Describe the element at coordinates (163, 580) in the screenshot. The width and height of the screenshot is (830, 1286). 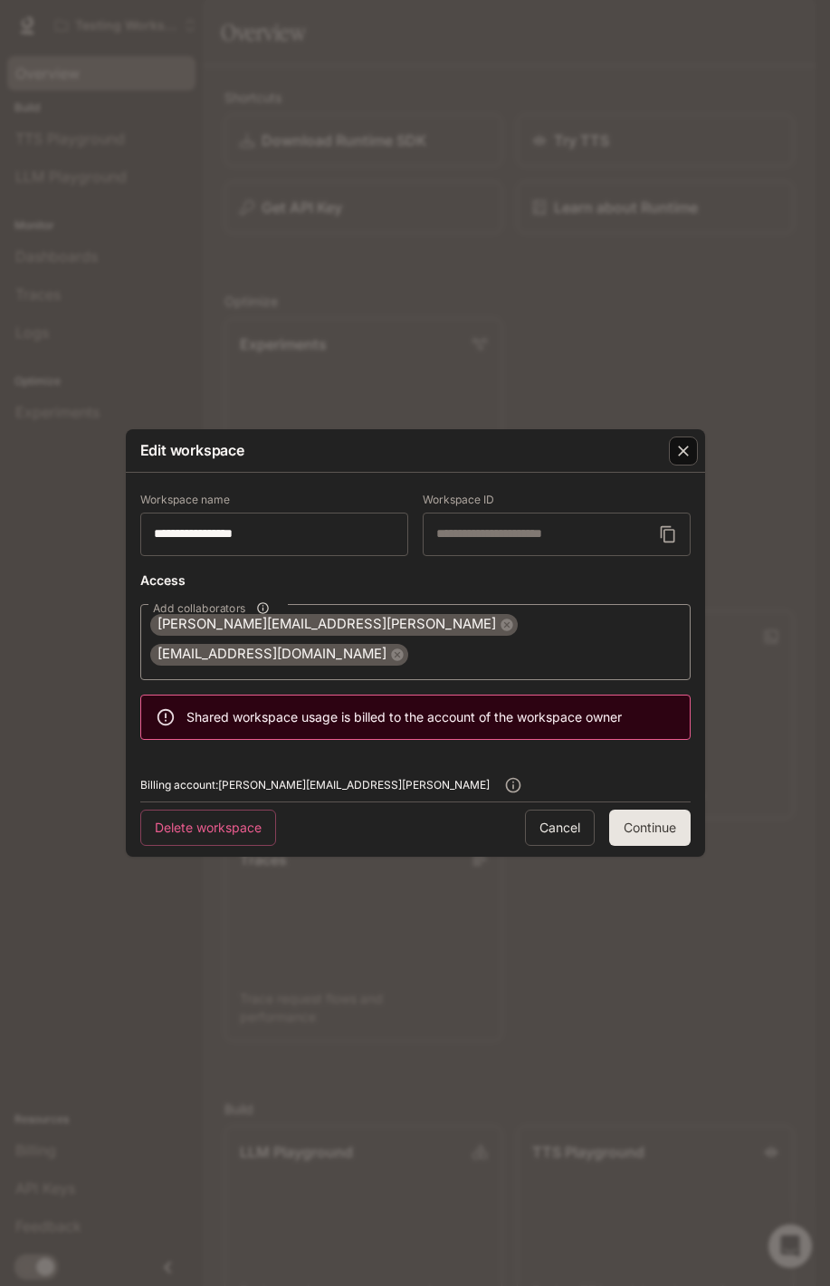
I see `p: Access` at that location.